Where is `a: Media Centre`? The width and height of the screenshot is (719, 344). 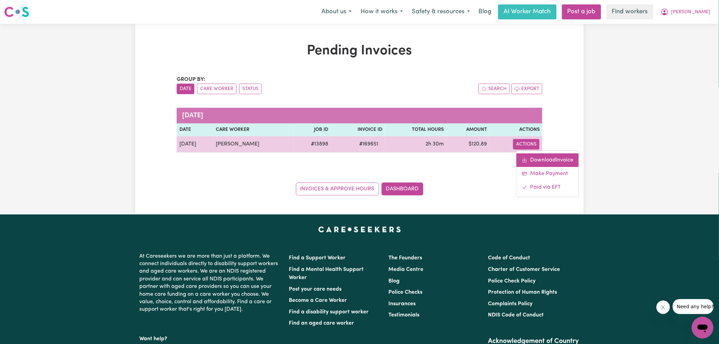 a: Media Centre is located at coordinates (406, 270).